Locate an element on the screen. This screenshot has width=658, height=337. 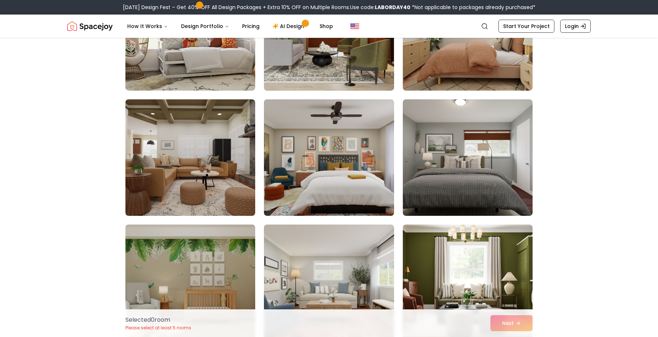
a: Spacejoy is located at coordinates (90, 26).